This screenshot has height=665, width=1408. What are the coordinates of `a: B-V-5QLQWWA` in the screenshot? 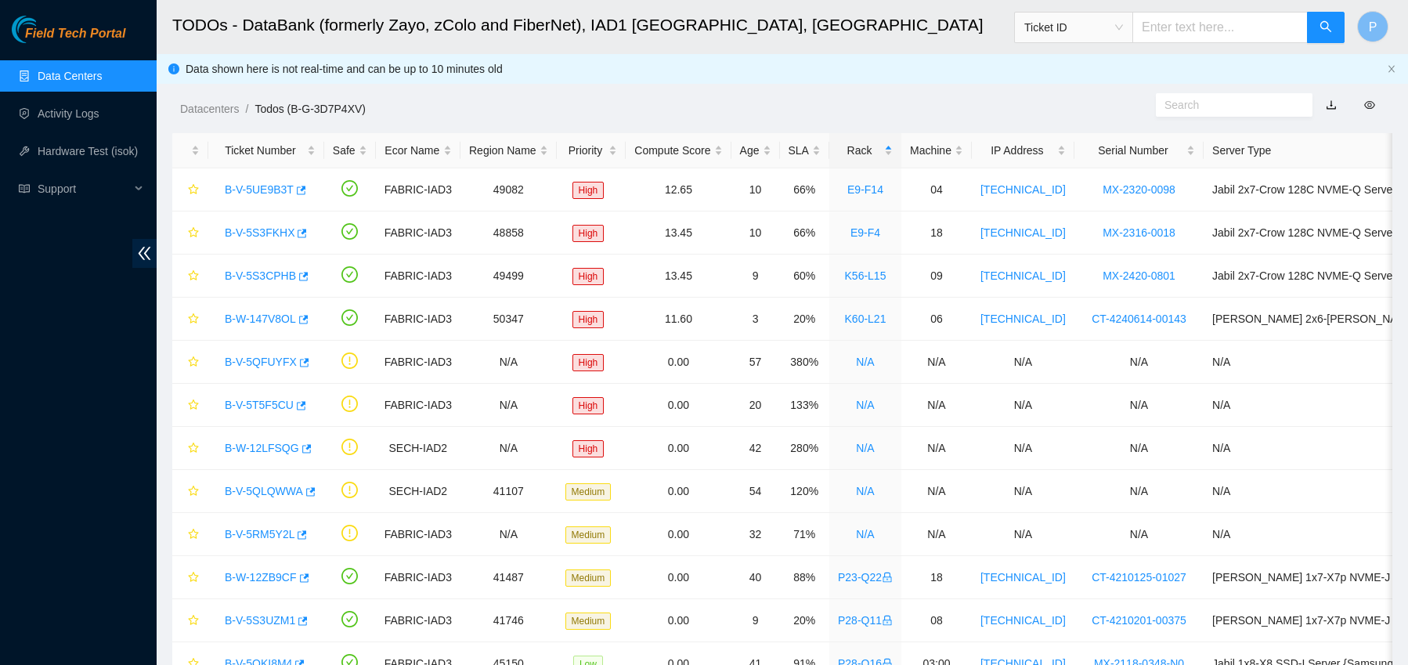 It's located at (264, 491).